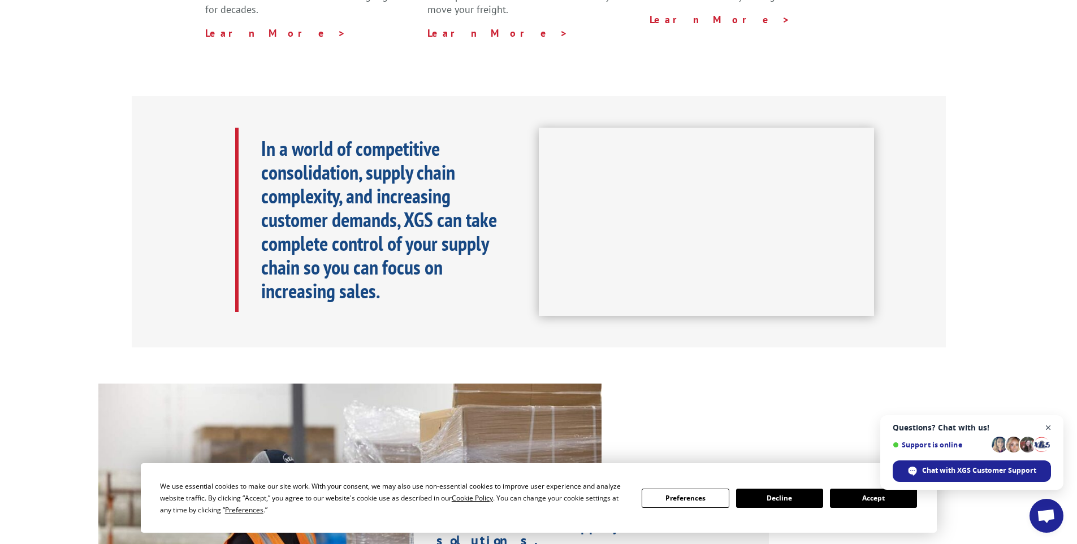  I want to click on div: Cookie Consent Prompt, so click(539, 498).